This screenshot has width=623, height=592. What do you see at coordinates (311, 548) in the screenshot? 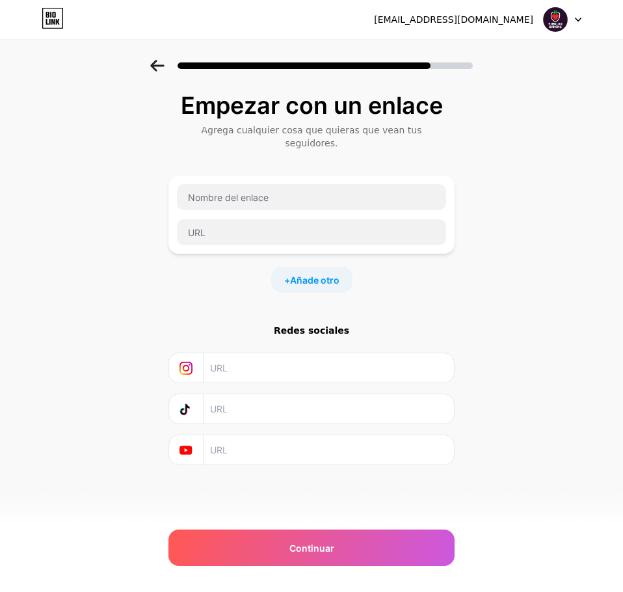
I see `font: Continuar` at bounding box center [311, 548].